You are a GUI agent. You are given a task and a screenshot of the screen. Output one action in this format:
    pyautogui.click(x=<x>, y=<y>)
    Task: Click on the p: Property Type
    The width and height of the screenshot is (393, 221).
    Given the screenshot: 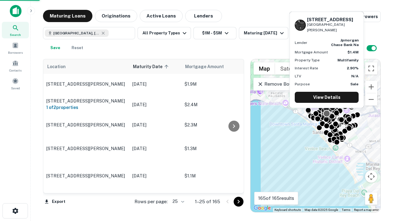 What is the action you would take?
    pyautogui.click(x=307, y=60)
    